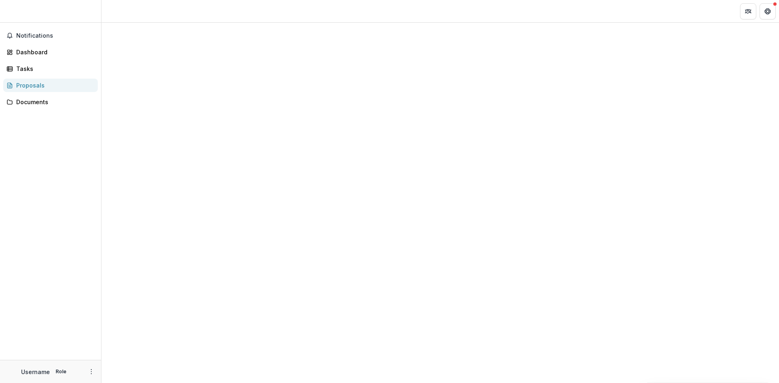 Image resolution: width=779 pixels, height=383 pixels. Describe the element at coordinates (54, 69) in the screenshot. I see `div: Tasks` at that location.